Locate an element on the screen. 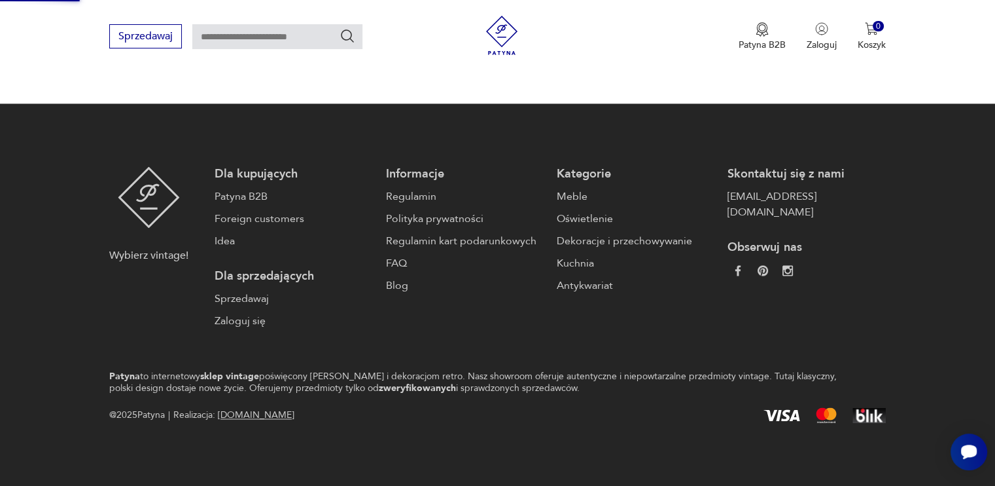 This screenshot has width=995, height=486. button: Zaloguj is located at coordinates (822, 37).